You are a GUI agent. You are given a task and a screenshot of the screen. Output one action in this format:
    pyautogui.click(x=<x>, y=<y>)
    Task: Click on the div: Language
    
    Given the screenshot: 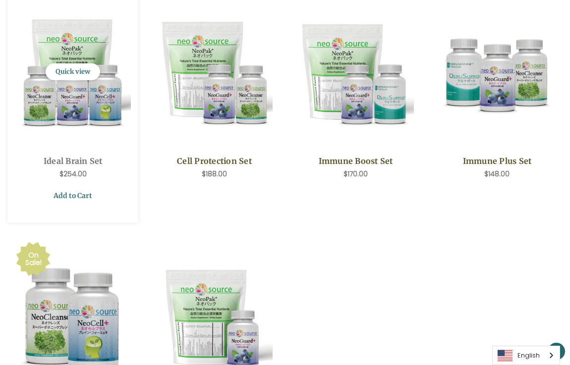 What is the action you would take?
    pyautogui.click(x=526, y=355)
    